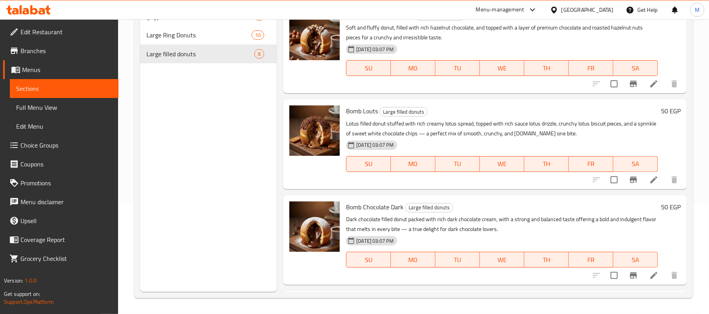 The width and height of the screenshot is (709, 314). Describe the element at coordinates (697, 10) in the screenshot. I see `span: M` at that location.